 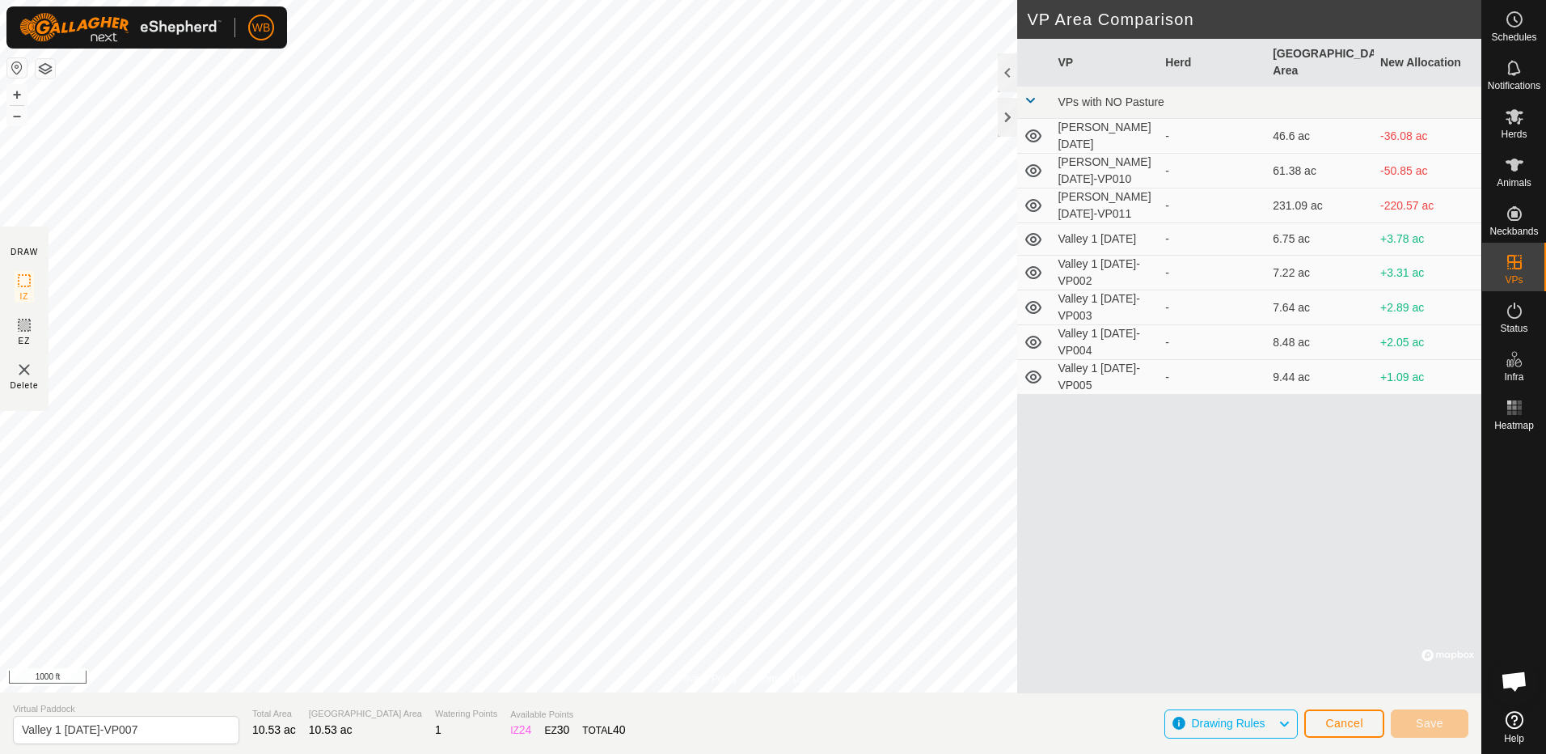 I want to click on span: 1, so click(x=438, y=729).